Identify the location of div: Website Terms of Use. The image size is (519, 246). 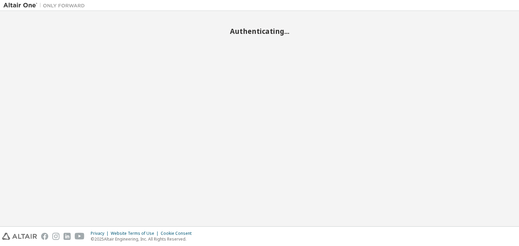
(135, 234).